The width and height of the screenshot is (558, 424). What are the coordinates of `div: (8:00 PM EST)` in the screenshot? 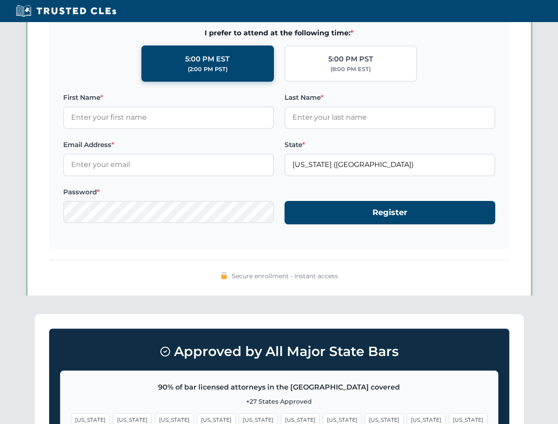 It's located at (350, 69).